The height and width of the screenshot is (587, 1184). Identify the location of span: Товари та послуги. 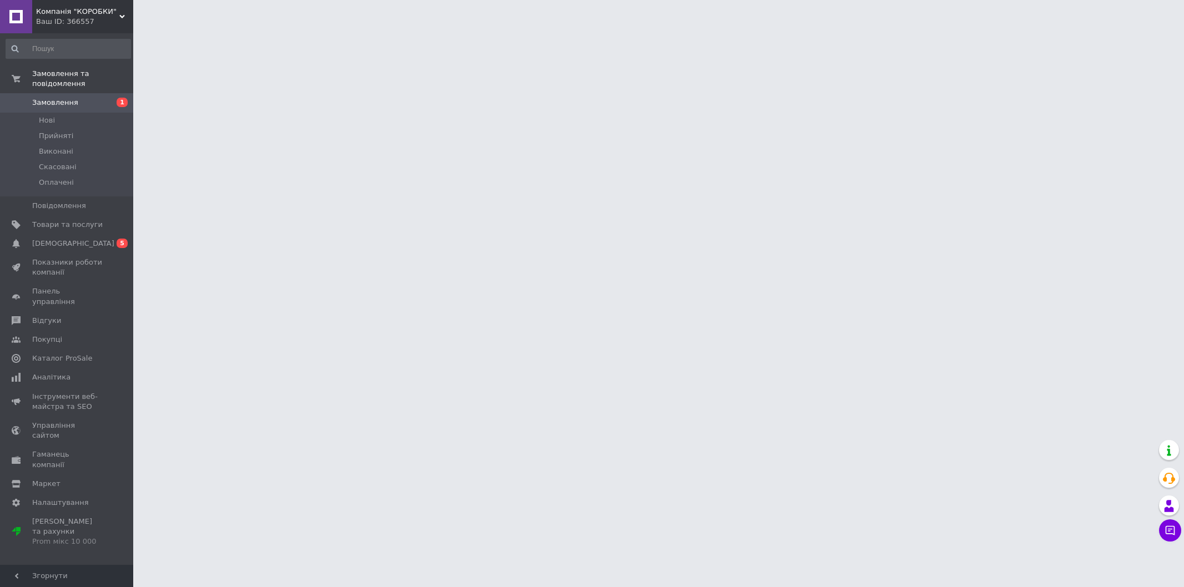
(67, 225).